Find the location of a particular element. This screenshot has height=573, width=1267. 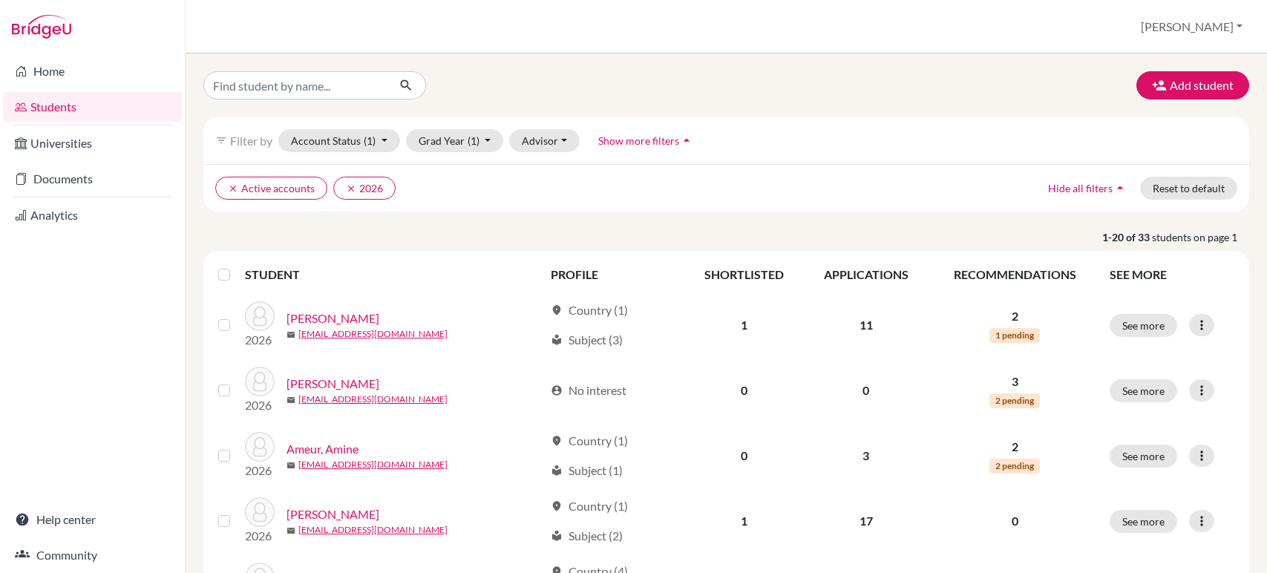

button: Show more filtersarrow_drop_up is located at coordinates (646, 140).